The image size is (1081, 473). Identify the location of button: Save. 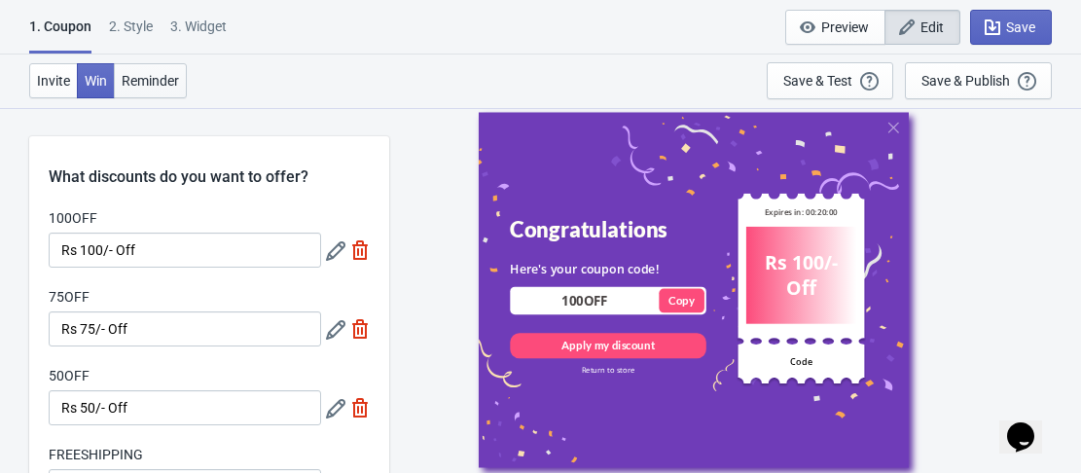
(1011, 27).